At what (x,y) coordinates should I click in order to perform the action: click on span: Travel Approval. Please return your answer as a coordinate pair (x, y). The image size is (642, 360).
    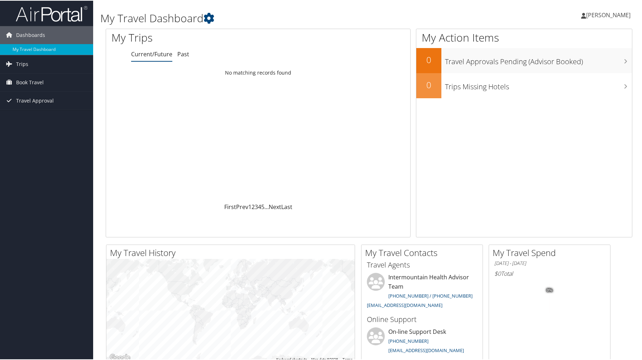
    Looking at the image, I should click on (35, 100).